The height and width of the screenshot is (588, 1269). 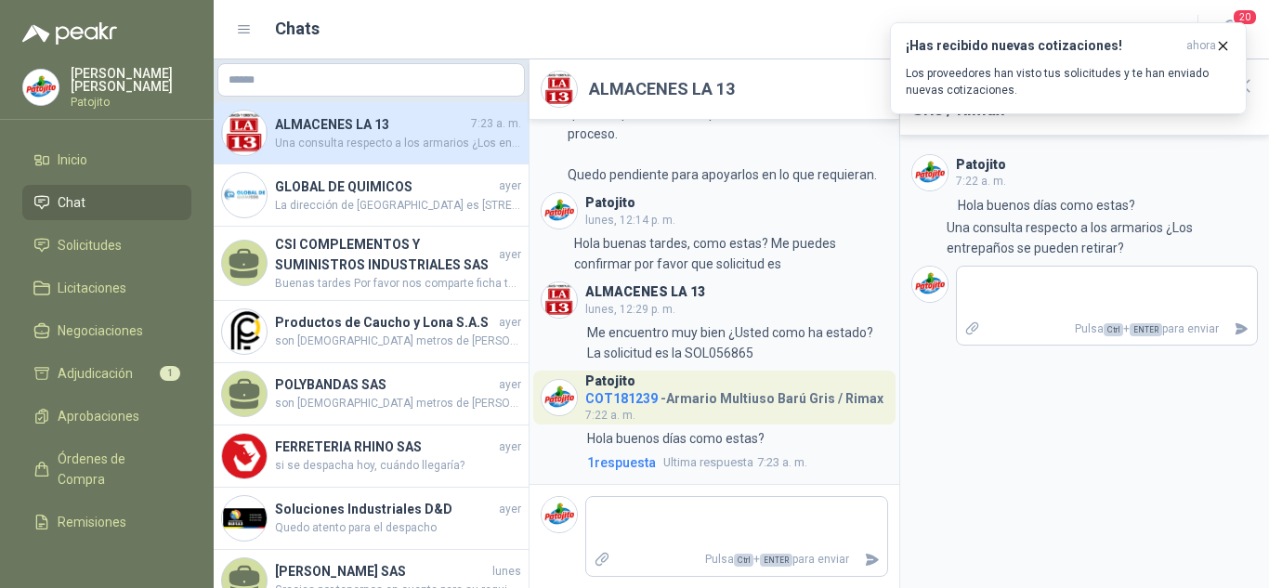 What do you see at coordinates (385, 187) in the screenshot?
I see `h4: GLOBAL DE QUIMICOS` at bounding box center [385, 187].